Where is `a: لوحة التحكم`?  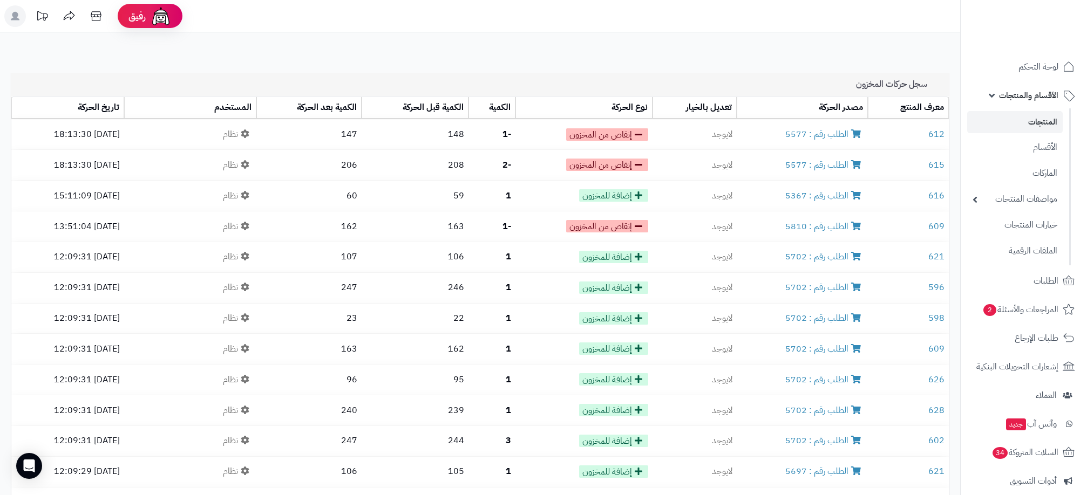
a: لوحة التحكم is located at coordinates (1024, 67).